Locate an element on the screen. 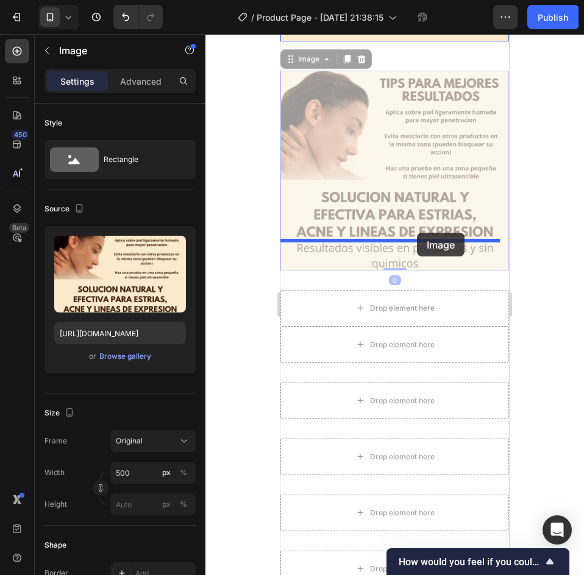 This screenshot has height=575, width=584. span: How would you feel if you could no longer use GemPages? is located at coordinates (470, 562).